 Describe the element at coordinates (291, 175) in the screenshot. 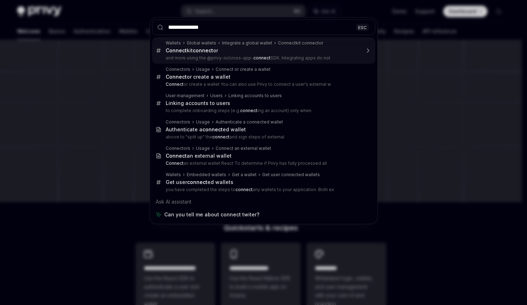

I see `div: Get user connected wallets` at that location.